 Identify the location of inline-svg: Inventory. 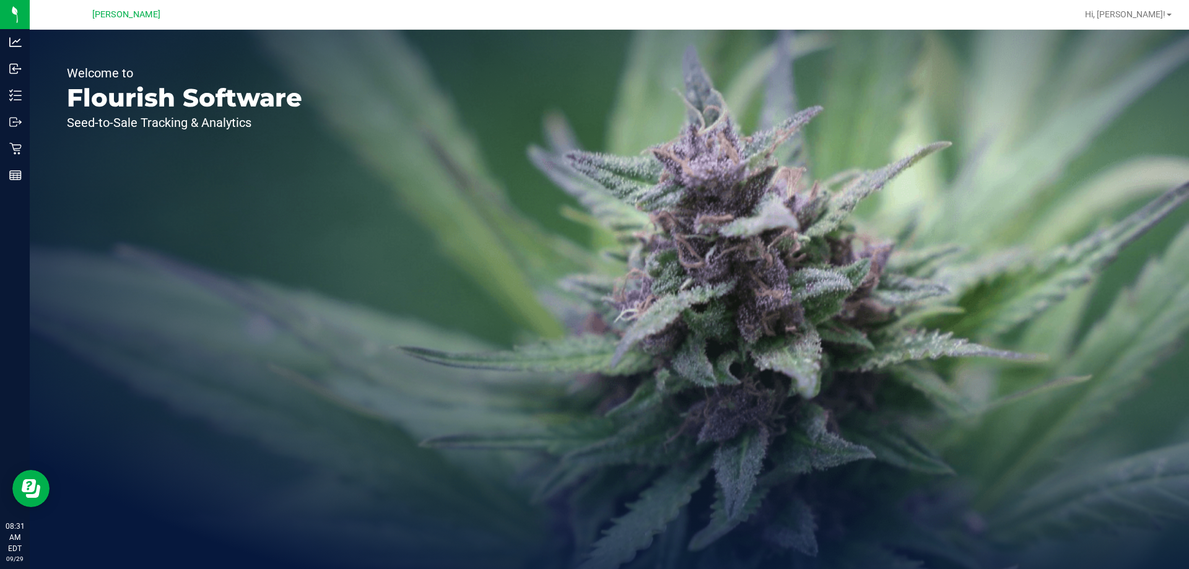
(15, 95).